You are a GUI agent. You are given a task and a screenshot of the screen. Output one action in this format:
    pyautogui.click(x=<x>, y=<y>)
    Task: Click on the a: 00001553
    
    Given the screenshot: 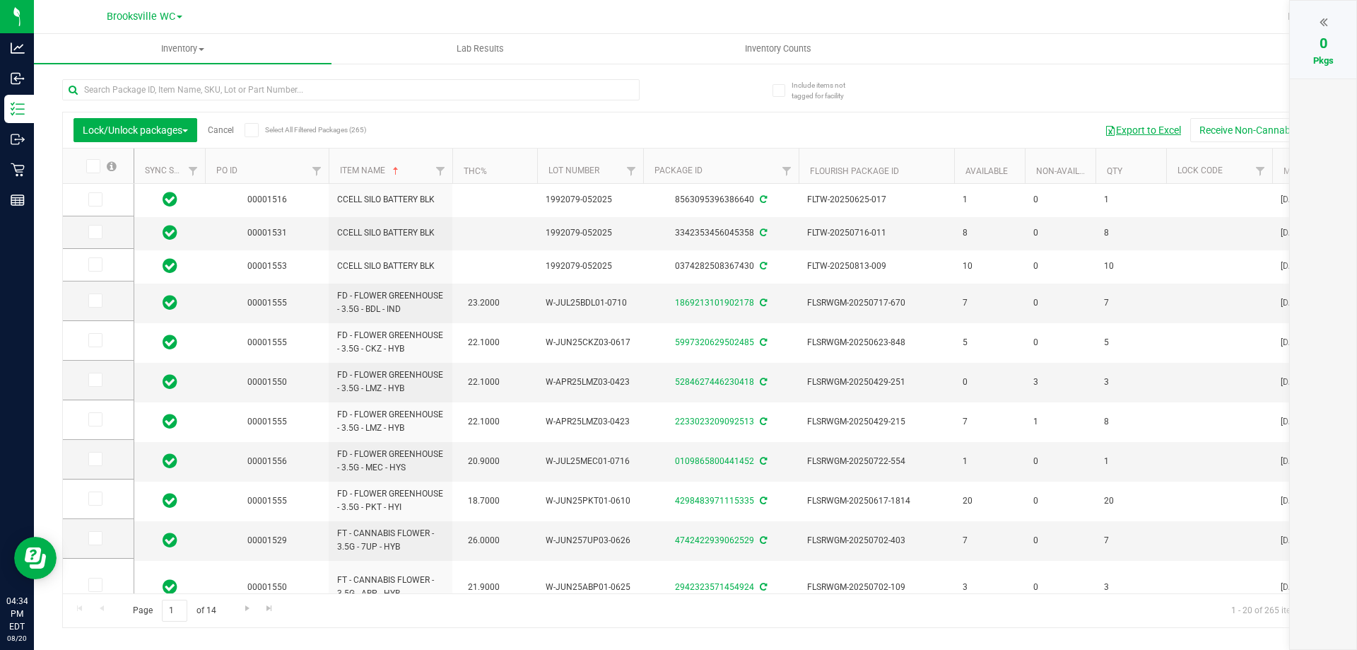 What is the action you would take?
    pyautogui.click(x=267, y=266)
    